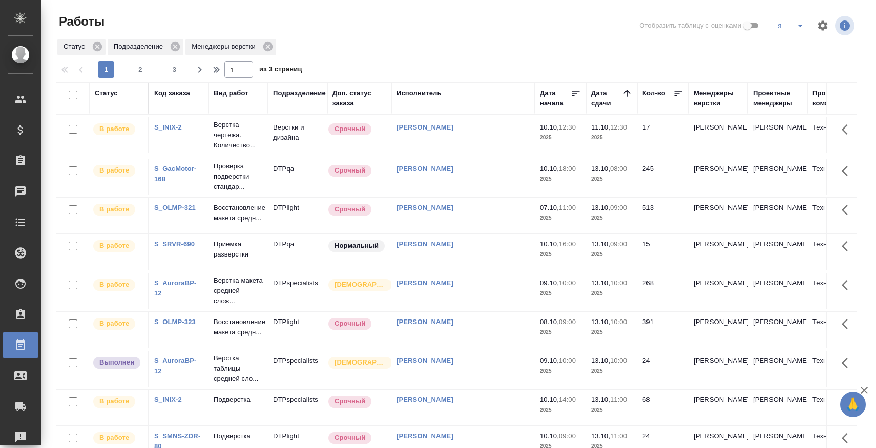 Image resolution: width=876 pixels, height=448 pixels. What do you see at coordinates (359, 98) in the screenshot?
I see `div: Доп. статус заказа` at bounding box center [359, 98].